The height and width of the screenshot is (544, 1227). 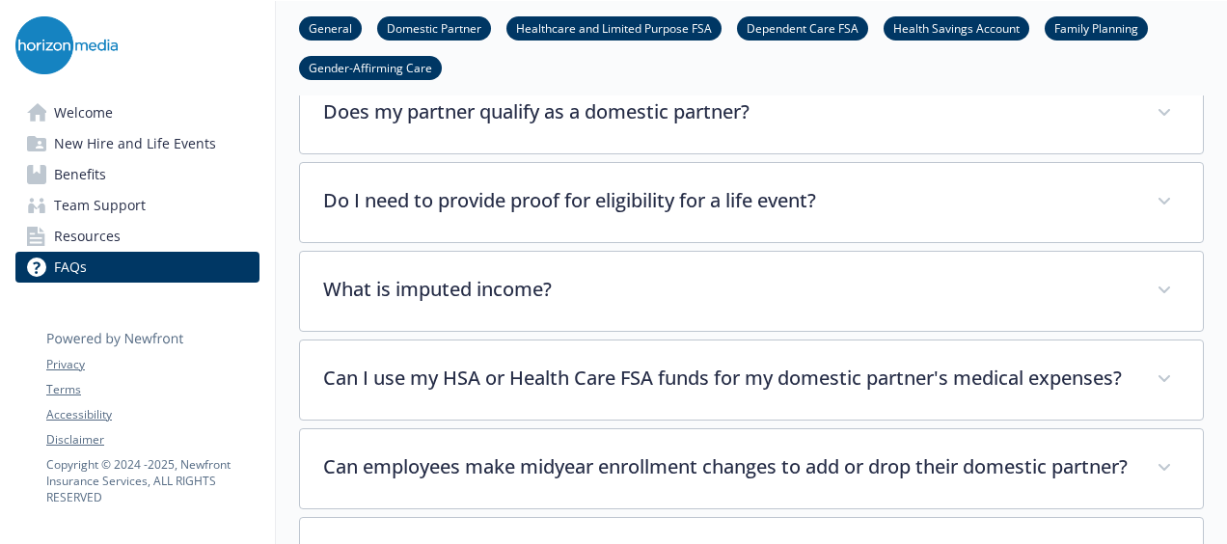 What do you see at coordinates (152, 415) in the screenshot?
I see `a: Accessibility` at bounding box center [152, 415].